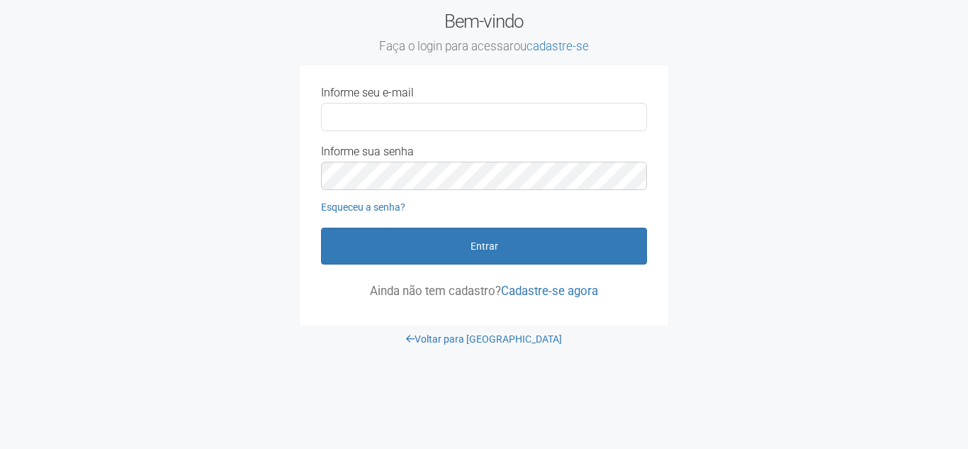  I want to click on a: cadastre-se, so click(558, 46).